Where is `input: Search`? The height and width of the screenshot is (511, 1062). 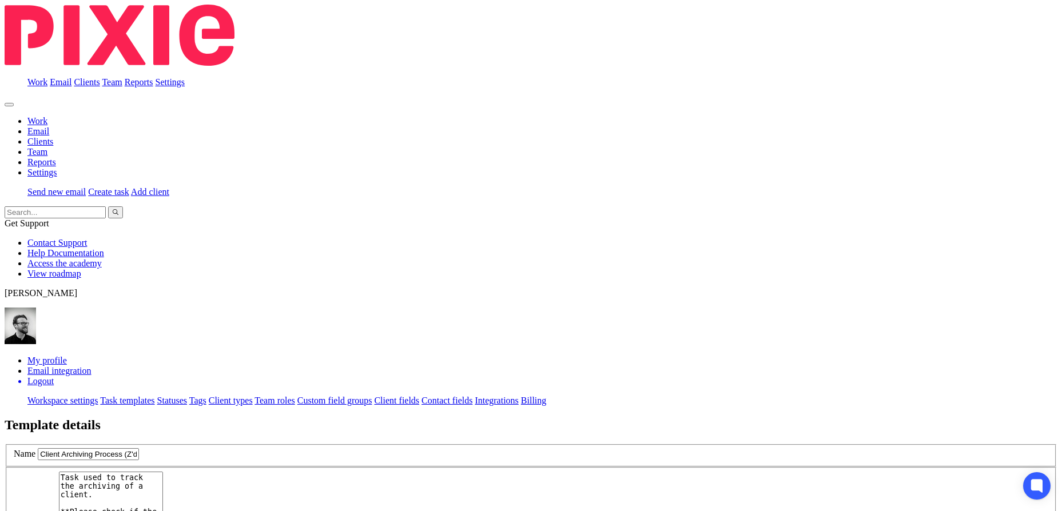
input: Search is located at coordinates (55, 212).